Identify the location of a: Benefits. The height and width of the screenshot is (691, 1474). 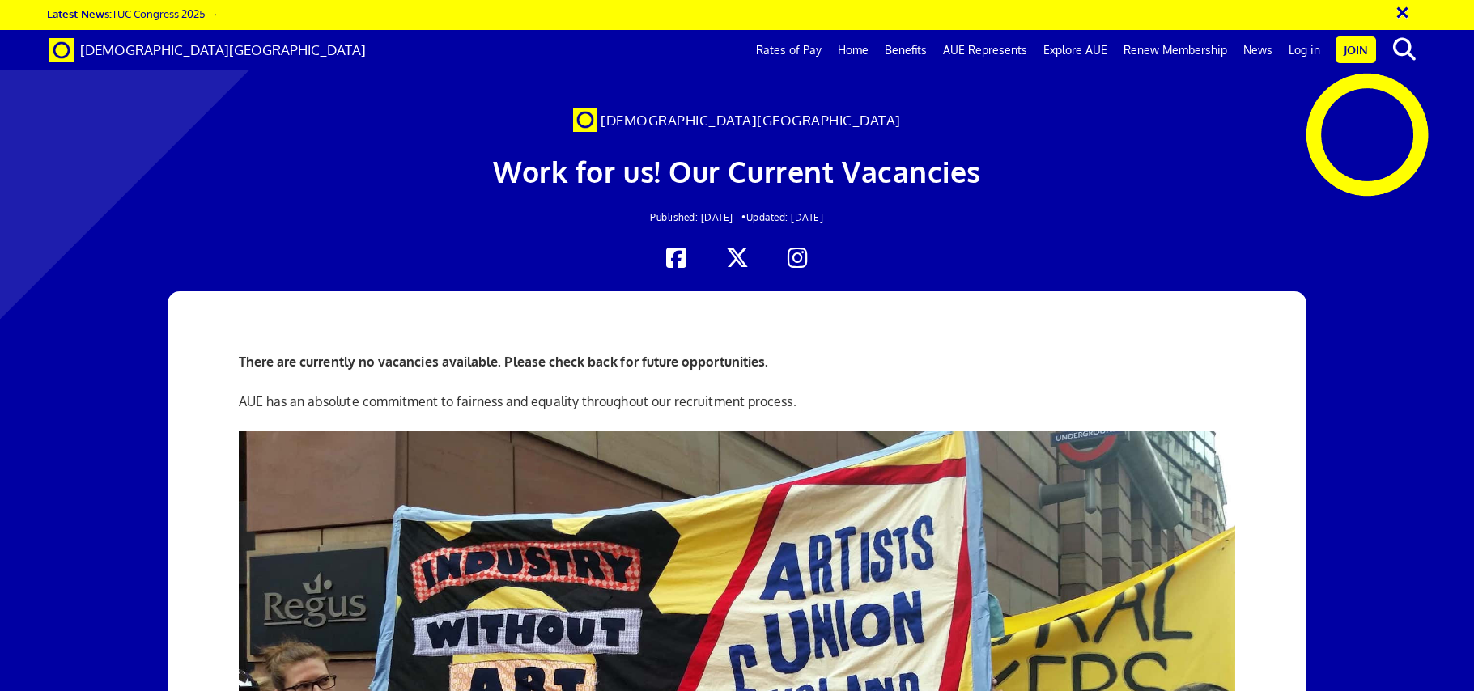
(906, 50).